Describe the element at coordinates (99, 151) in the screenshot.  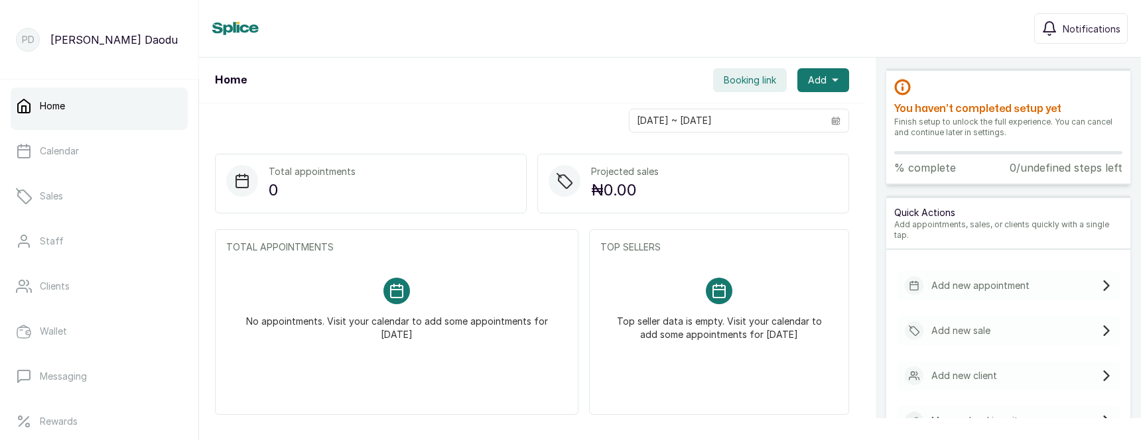
I see `a: Calendar` at that location.